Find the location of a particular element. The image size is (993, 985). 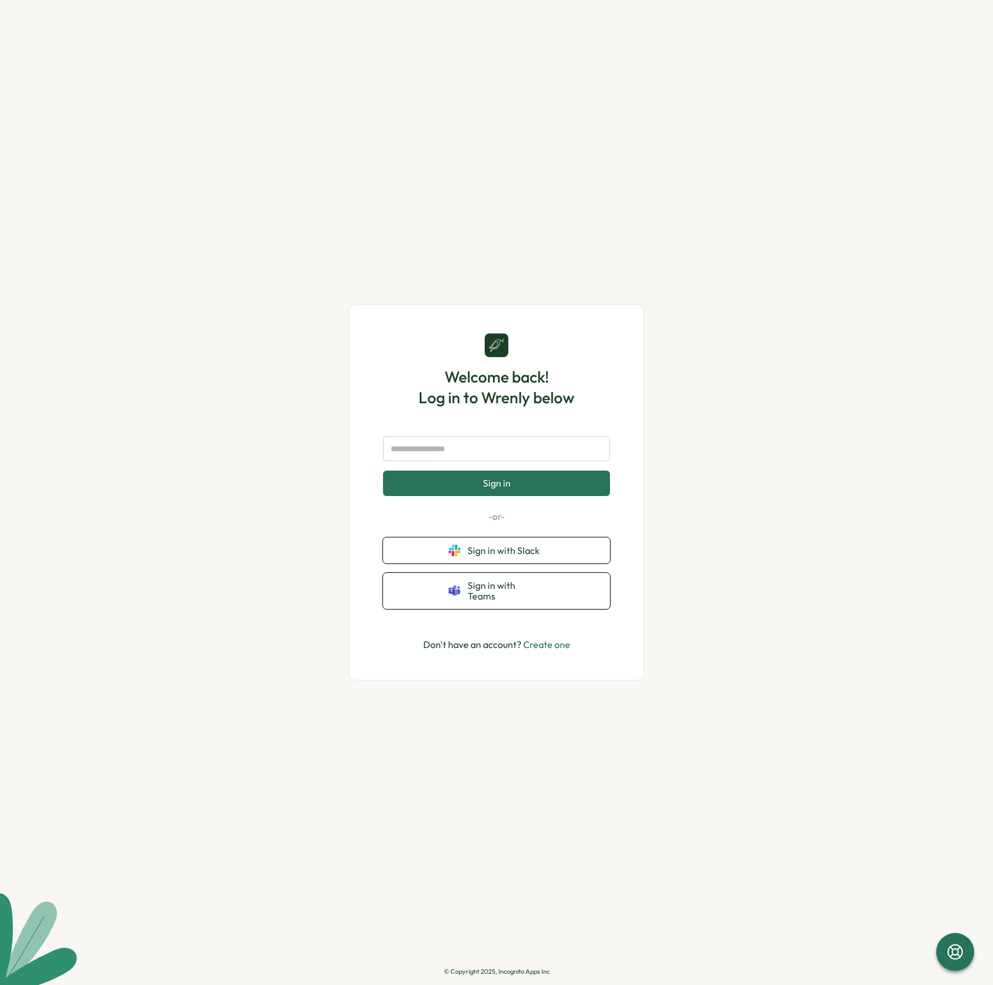

span: Sign in with Teams is located at coordinates (506, 591).